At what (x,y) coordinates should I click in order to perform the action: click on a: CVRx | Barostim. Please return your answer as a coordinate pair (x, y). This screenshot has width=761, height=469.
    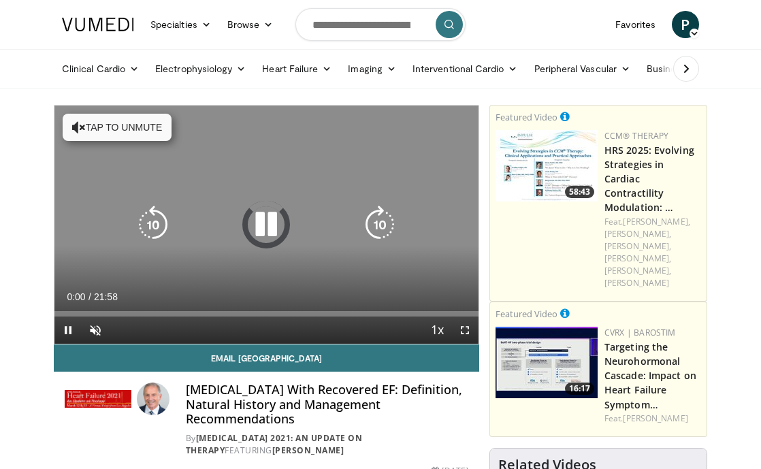
    Looking at the image, I should click on (640, 332).